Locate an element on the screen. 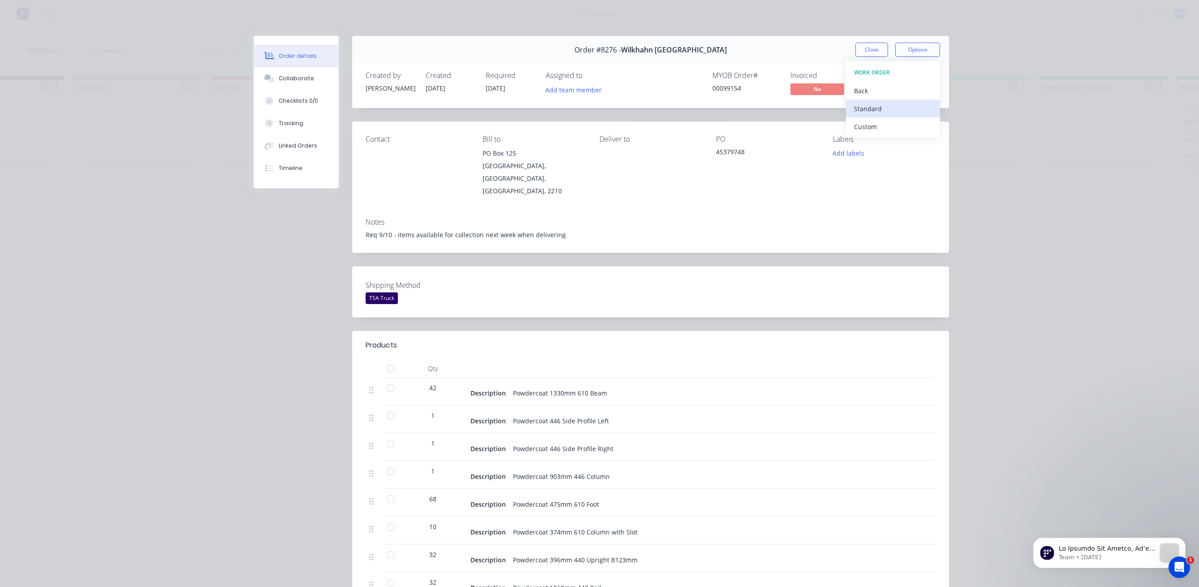 This screenshot has height=587, width=1199. div: 45379748 is located at coordinates (767, 153).